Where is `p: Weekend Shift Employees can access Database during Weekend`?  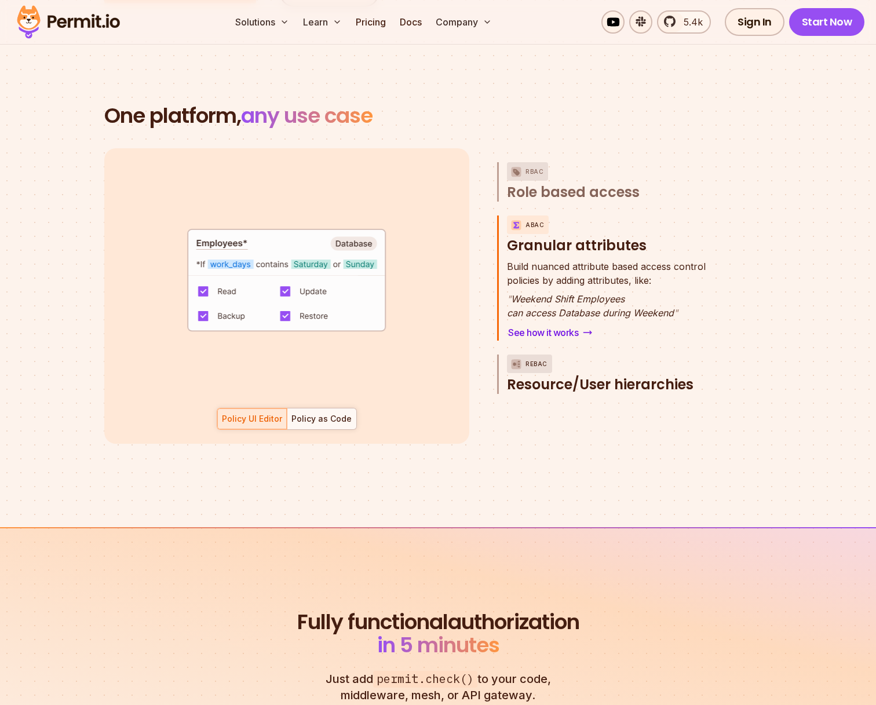 p: Weekend Shift Employees can access Database during Weekend is located at coordinates (606, 306).